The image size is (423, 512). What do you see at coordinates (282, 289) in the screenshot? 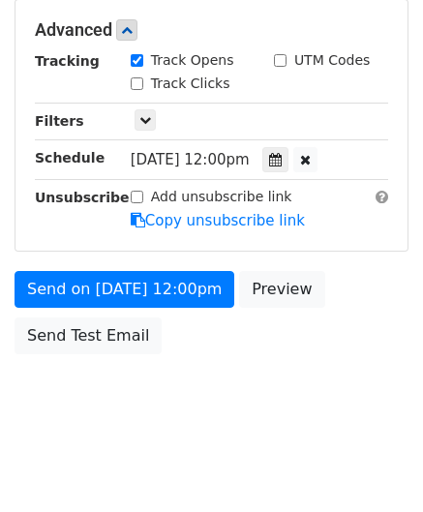
I see `a: Preview` at bounding box center [282, 289].